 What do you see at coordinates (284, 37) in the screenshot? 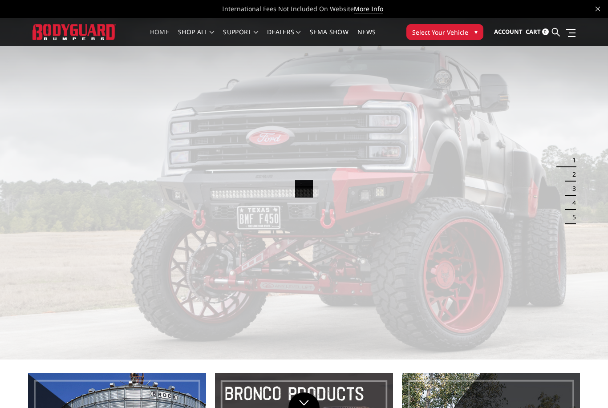
I see `a: Dealers` at bounding box center [284, 37].